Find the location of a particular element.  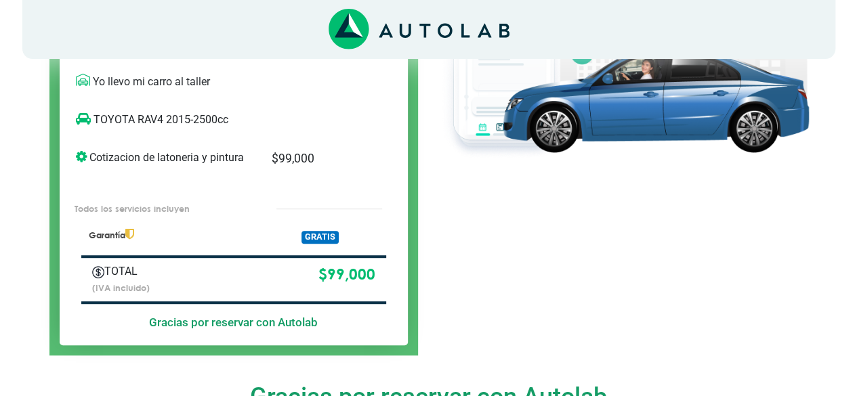

small: (IVA incluido) is located at coordinates (121, 288).